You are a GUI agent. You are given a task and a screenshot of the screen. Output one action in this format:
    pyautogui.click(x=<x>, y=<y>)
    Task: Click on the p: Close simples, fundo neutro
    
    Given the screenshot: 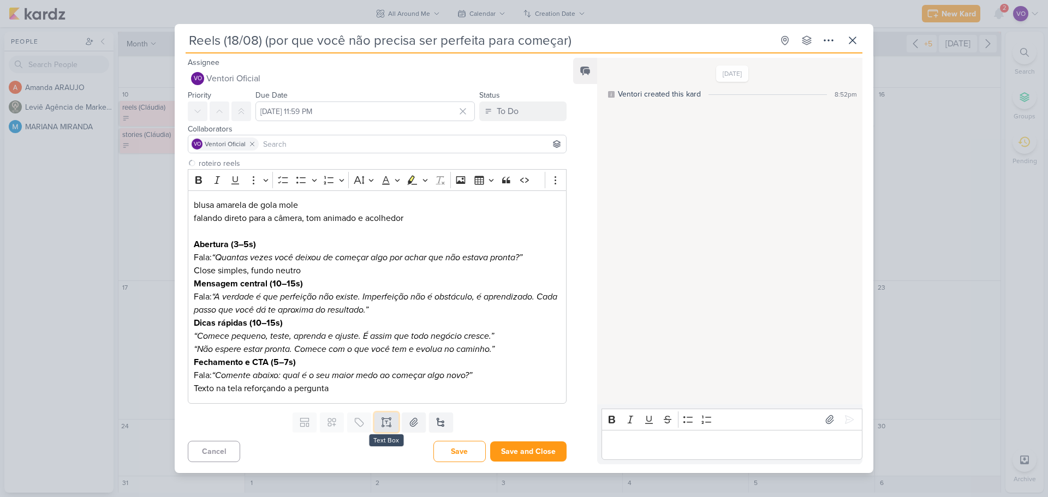 What is the action you would take?
    pyautogui.click(x=377, y=271)
    